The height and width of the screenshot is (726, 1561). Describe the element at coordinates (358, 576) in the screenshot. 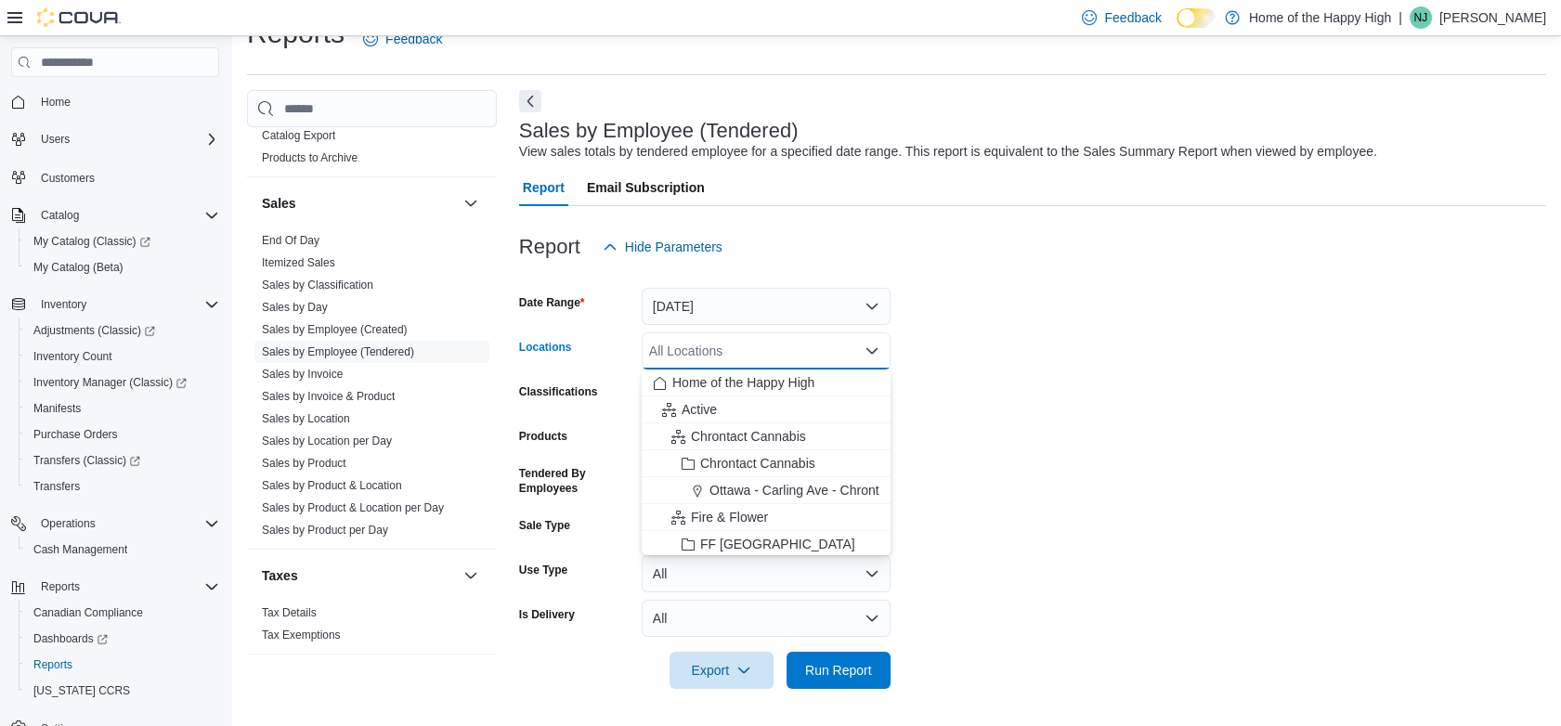

I see `button: Taxes` at that location.